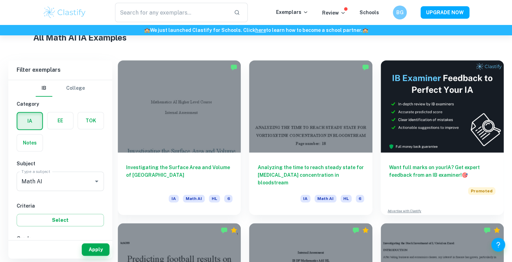  What do you see at coordinates (60, 220) in the screenshot?
I see `button: Select` at bounding box center [60, 220].